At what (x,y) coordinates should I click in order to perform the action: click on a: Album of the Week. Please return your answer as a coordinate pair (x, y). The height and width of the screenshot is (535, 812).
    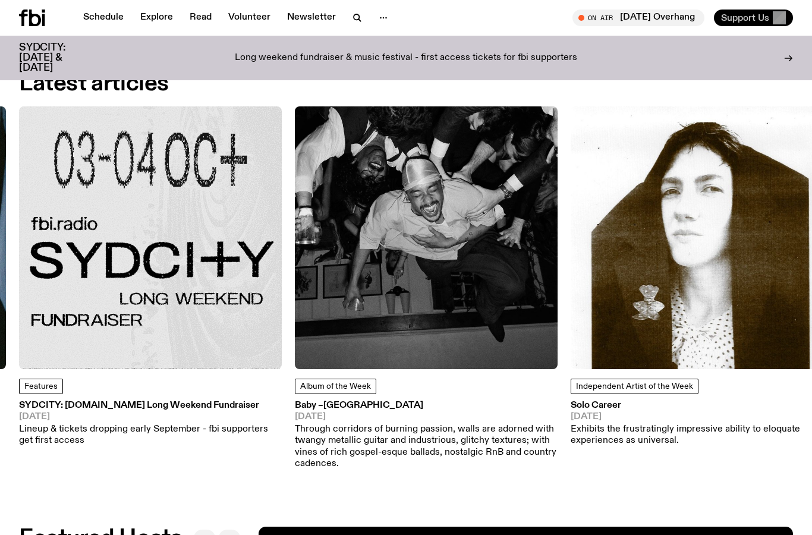
    Looking at the image, I should click on (335, 386).